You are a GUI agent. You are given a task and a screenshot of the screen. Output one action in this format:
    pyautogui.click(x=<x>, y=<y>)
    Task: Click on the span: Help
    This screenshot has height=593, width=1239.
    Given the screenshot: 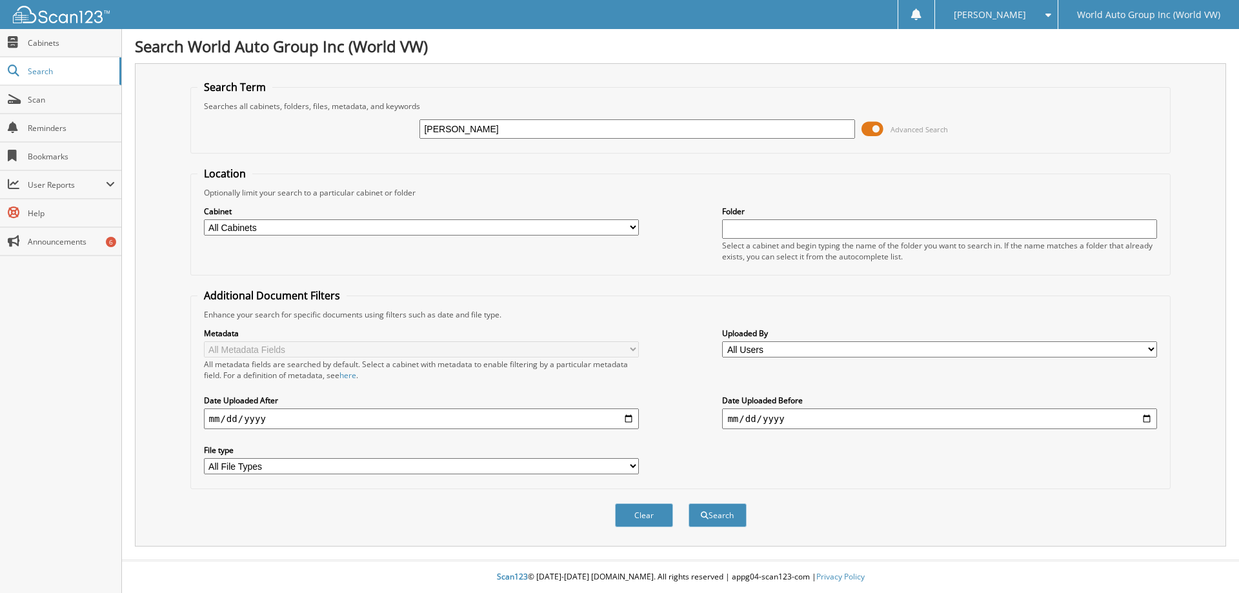 What is the action you would take?
    pyautogui.click(x=71, y=213)
    